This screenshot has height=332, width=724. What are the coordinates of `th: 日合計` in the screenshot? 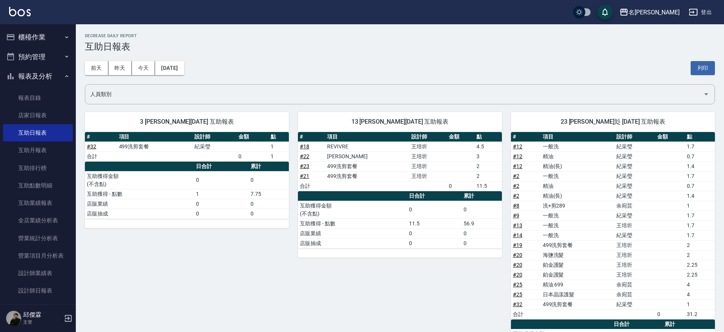 It's located at (637, 324).